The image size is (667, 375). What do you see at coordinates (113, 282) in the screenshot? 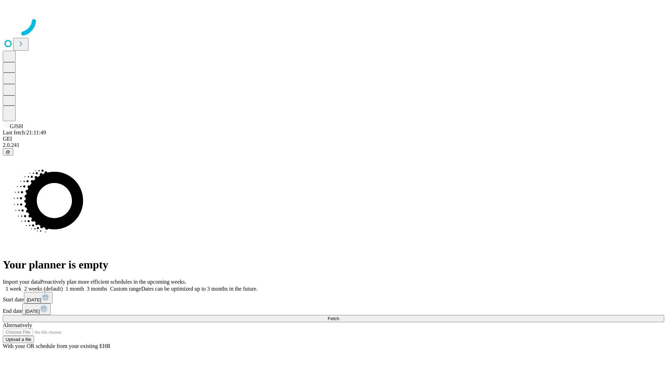
I see `span: Proactively plan more efficient schedules in the upcoming weeks.` at bounding box center [113, 282].